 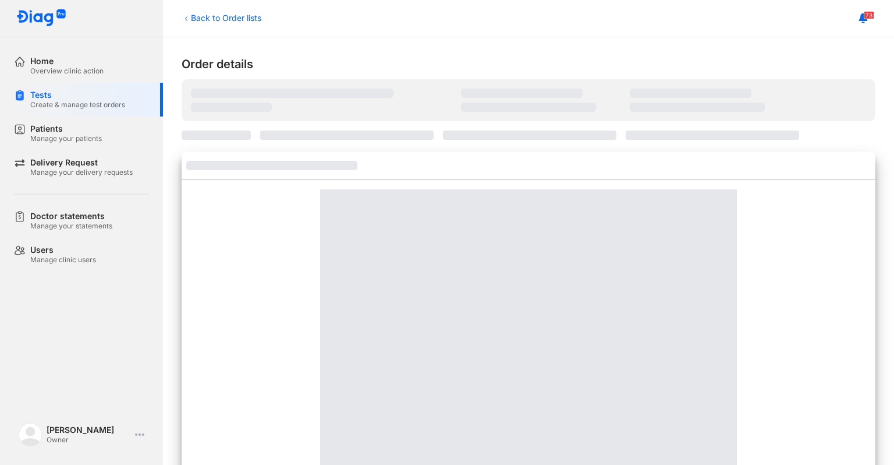 What do you see at coordinates (67, 61) in the screenshot?
I see `div: Home` at bounding box center [67, 61].